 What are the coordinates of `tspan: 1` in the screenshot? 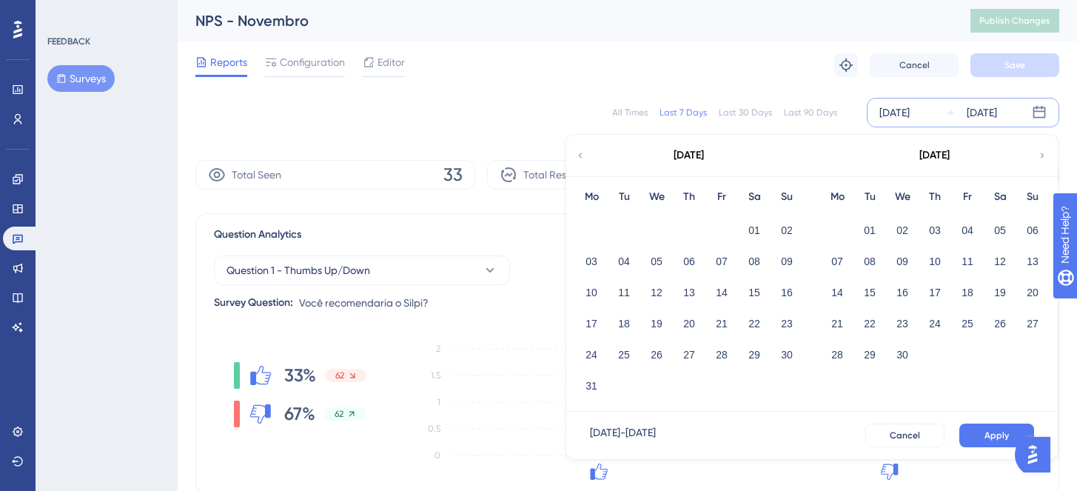 It's located at (439, 402).